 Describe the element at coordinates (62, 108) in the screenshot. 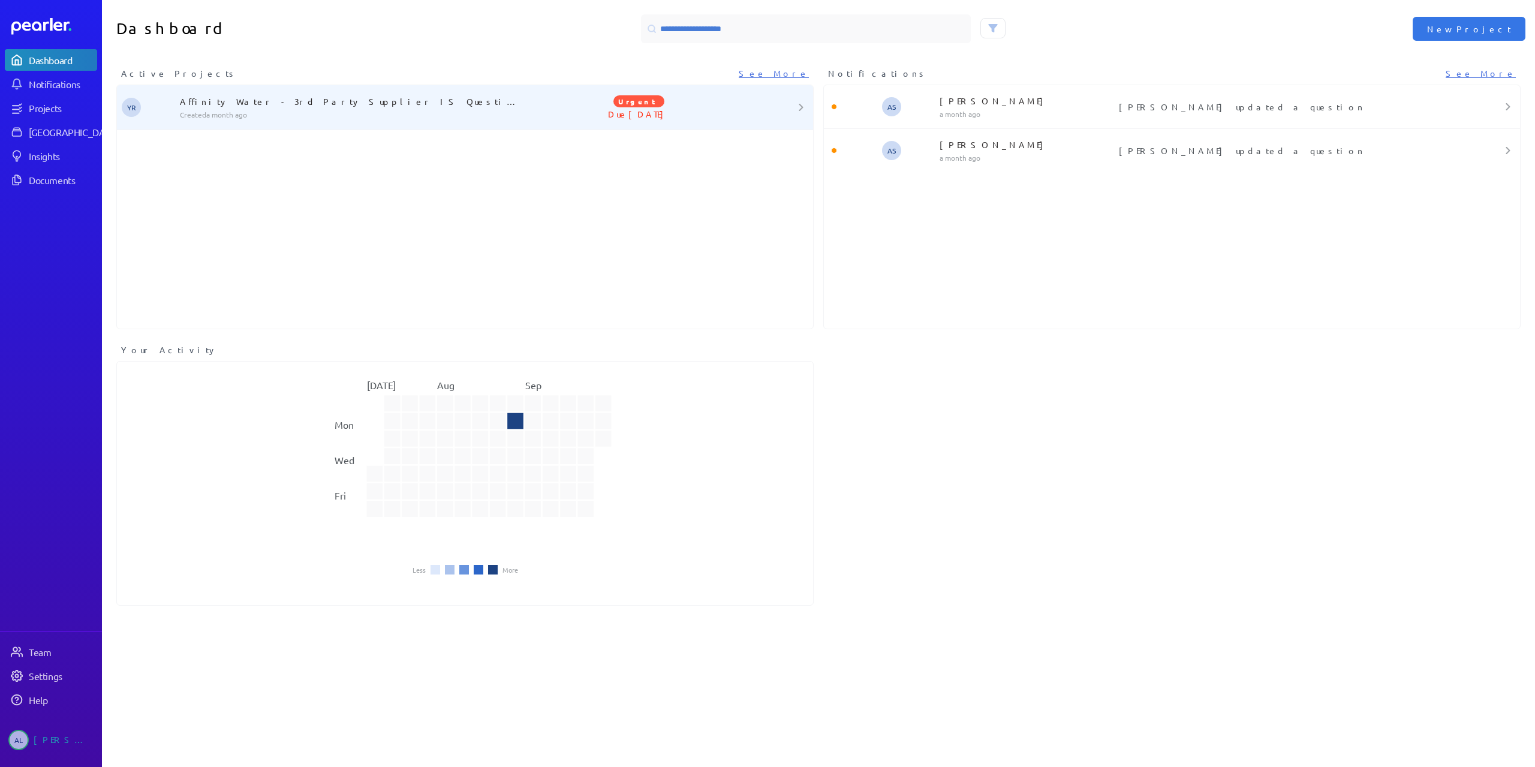

I see `div: Projects` at that location.